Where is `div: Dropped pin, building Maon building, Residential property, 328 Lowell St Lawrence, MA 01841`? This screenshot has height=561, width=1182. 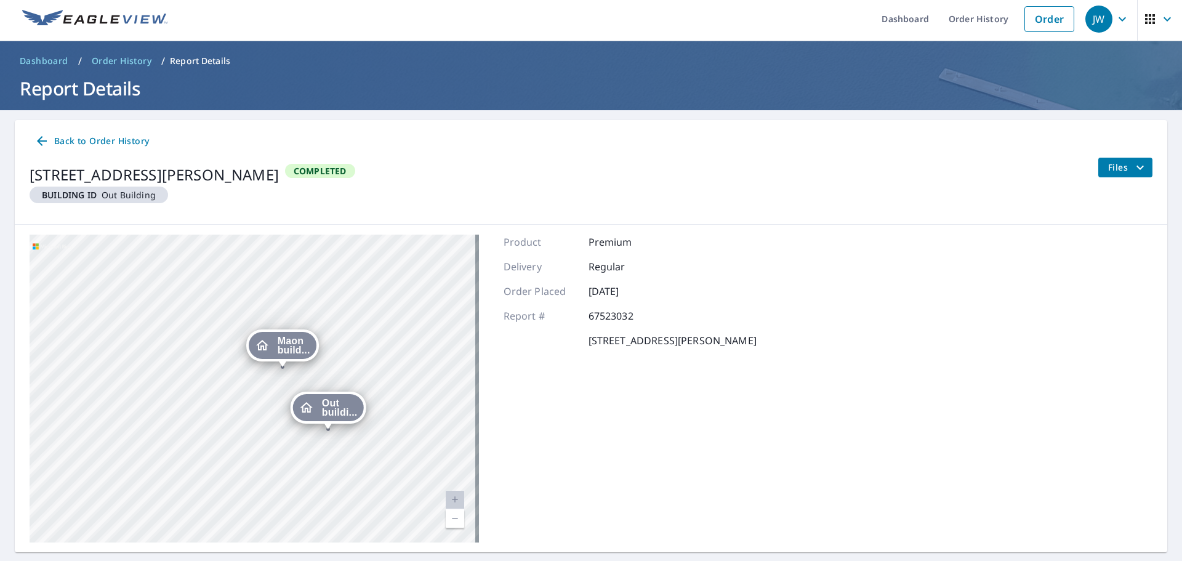
div: Dropped pin, building Maon building, Residential property, 328 Lowell St Lawrence, MA 01841 is located at coordinates (283, 349).